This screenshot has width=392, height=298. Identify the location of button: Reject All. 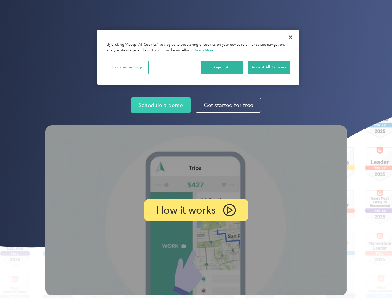
(222, 67).